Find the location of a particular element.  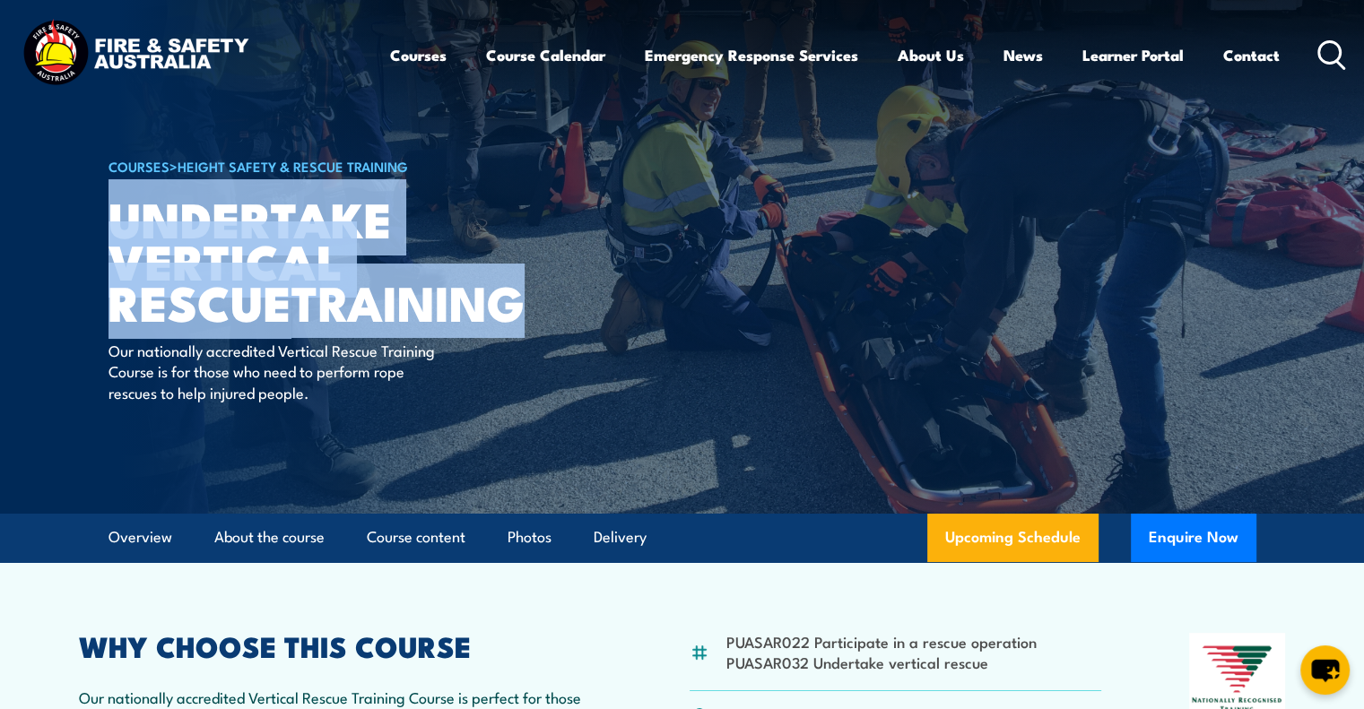

a: About Us is located at coordinates (931, 55).